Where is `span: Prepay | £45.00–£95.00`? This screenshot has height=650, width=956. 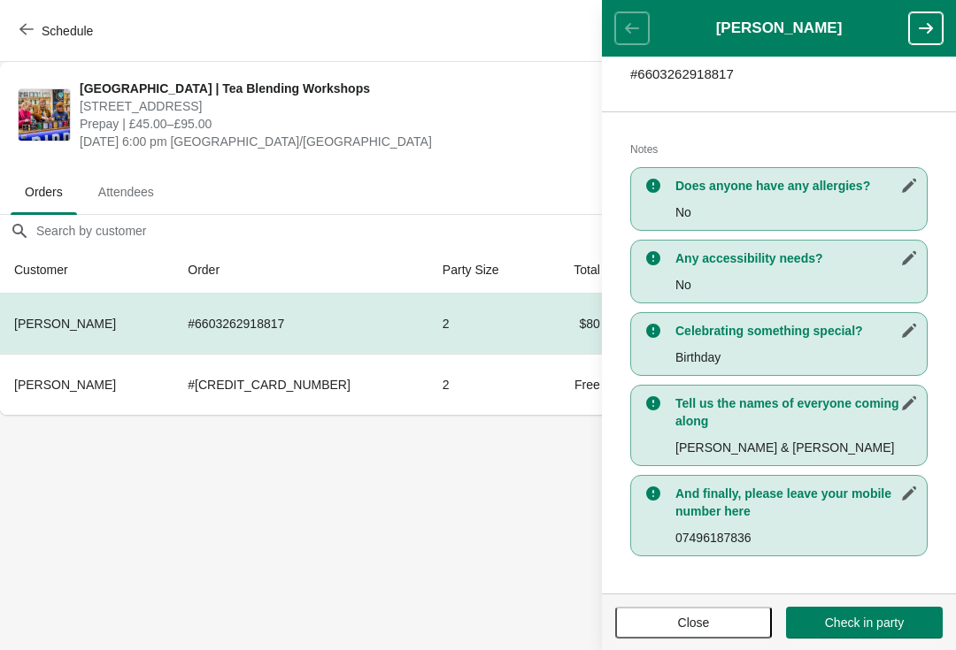 span: Prepay | £45.00–£95.00 is located at coordinates (350, 124).